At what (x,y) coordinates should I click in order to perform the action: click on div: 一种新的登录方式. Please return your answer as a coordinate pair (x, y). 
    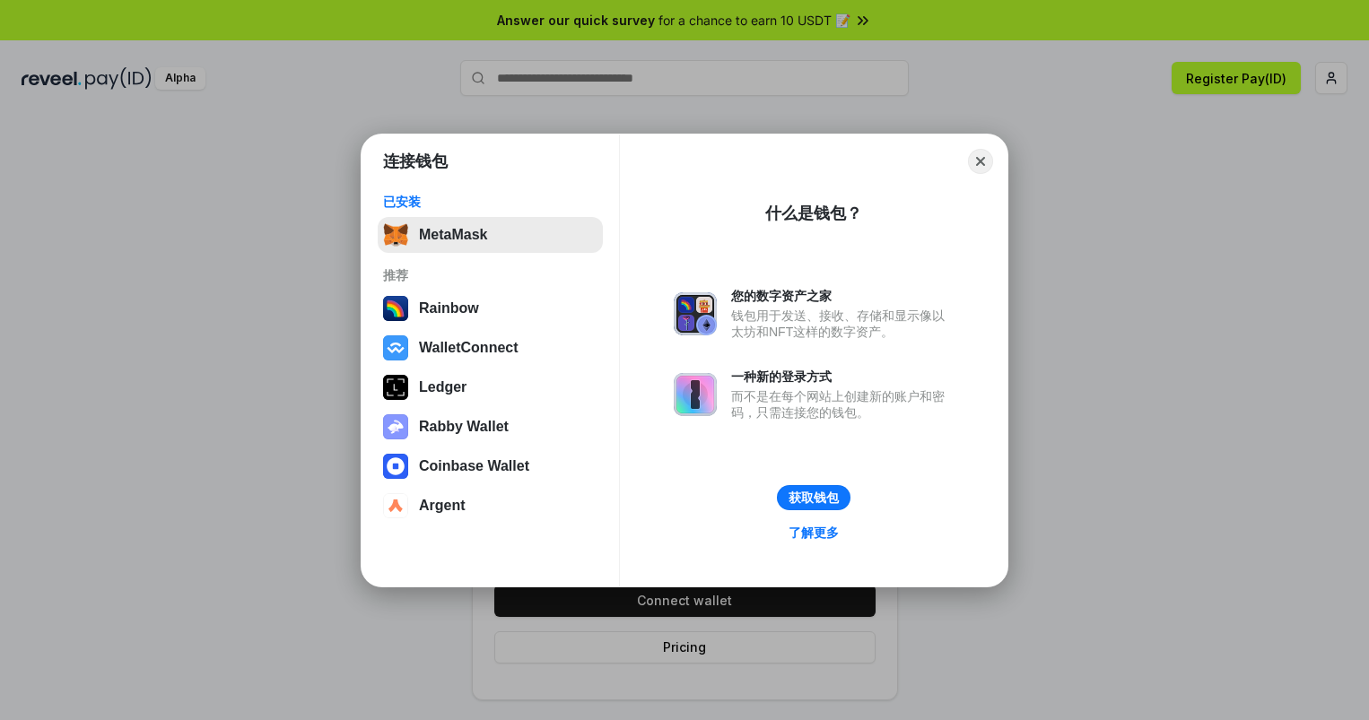
    Looking at the image, I should click on (842, 377).